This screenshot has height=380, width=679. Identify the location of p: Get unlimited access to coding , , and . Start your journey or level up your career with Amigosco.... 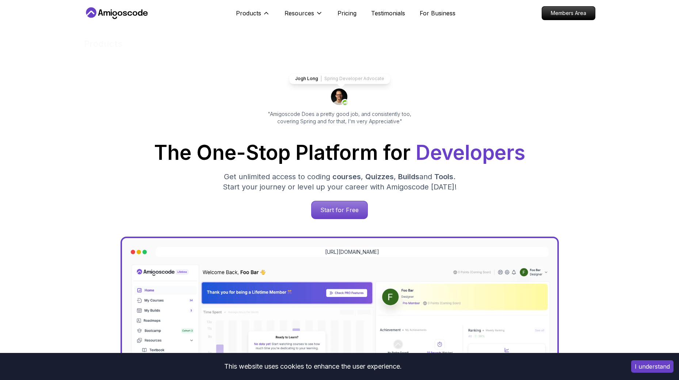
(340, 182).